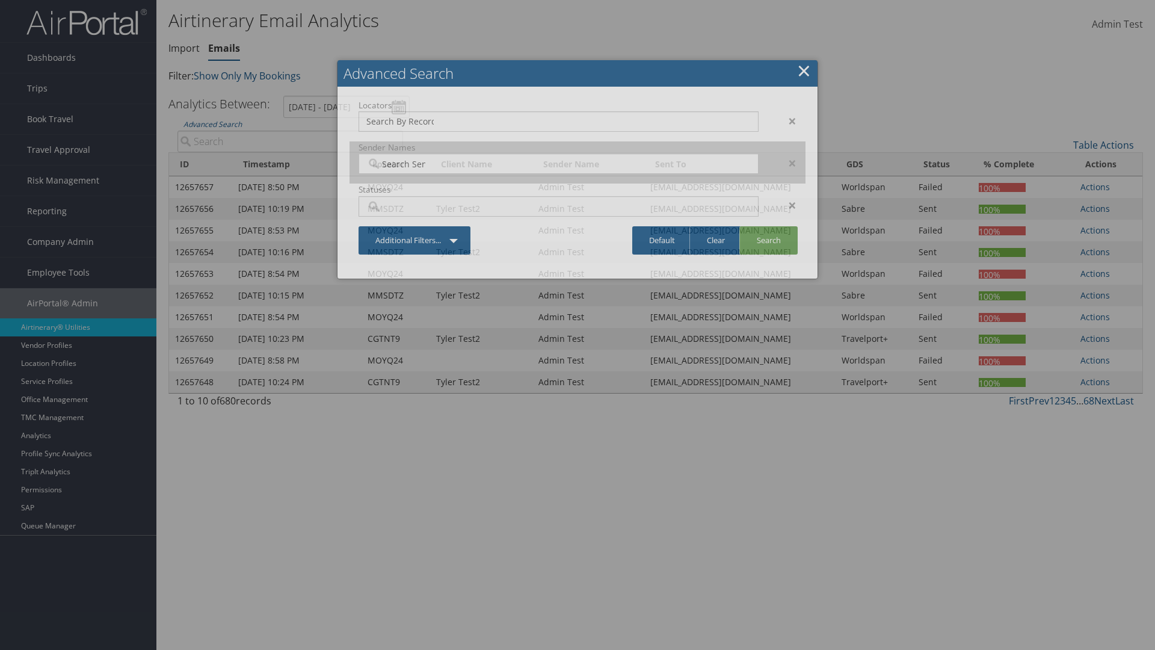 The height and width of the screenshot is (650, 1155). Describe the element at coordinates (400, 122) in the screenshot. I see `input: Search By Record Locator` at that location.